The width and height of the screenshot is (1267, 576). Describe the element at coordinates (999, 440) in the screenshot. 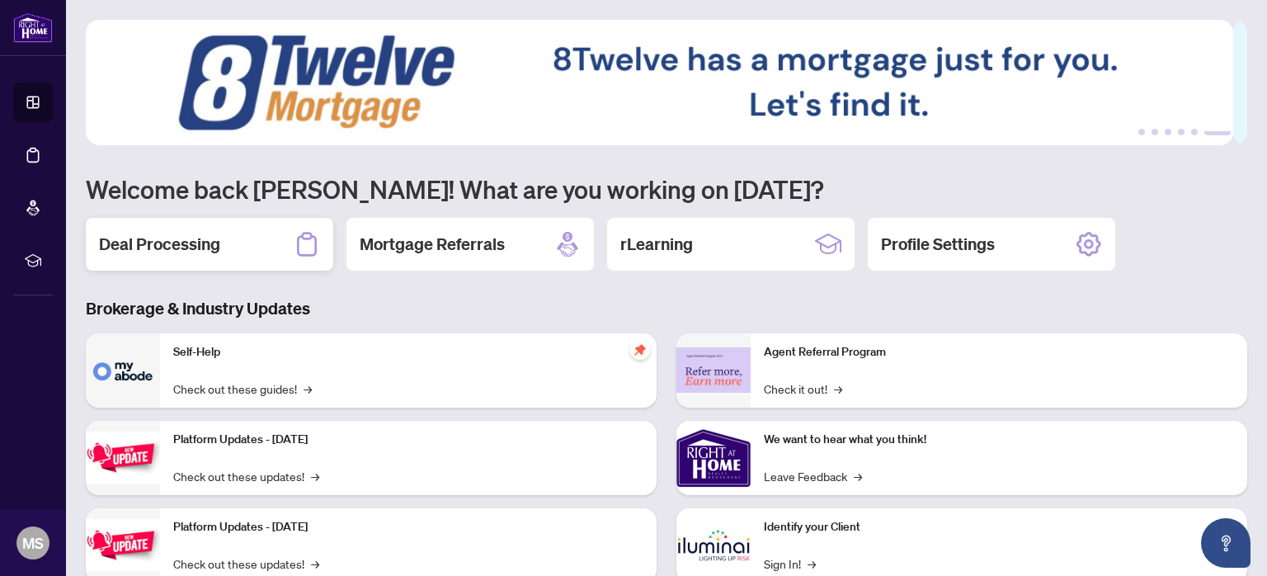

I see `p: We want to hear what you think!` at that location.